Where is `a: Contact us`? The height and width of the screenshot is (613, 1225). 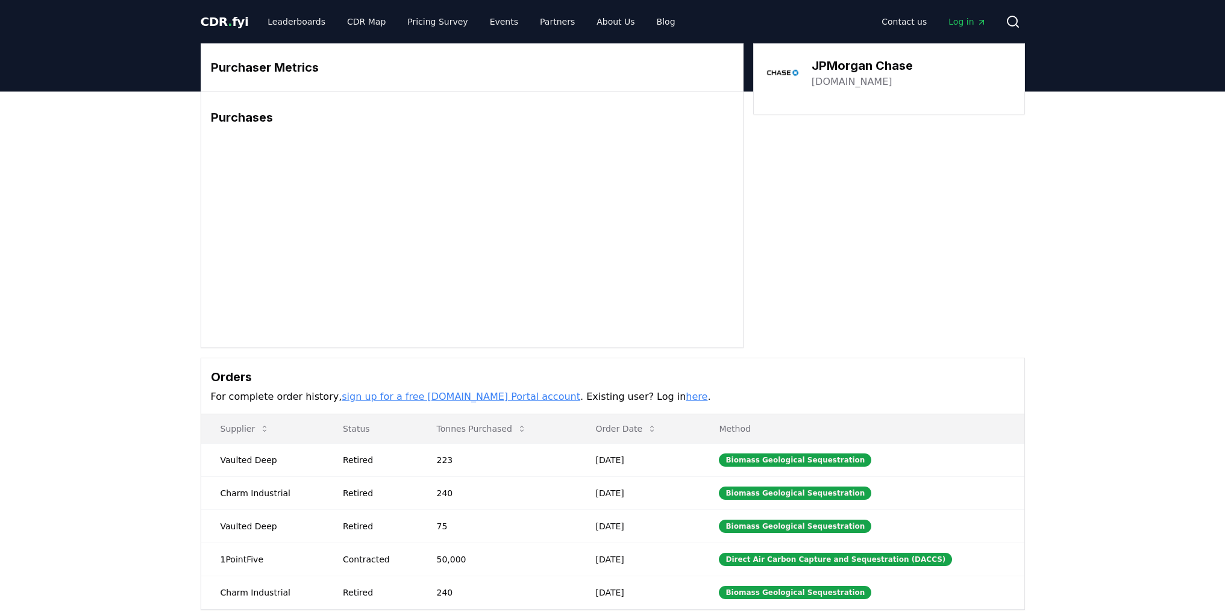
a: Contact us is located at coordinates (904, 22).